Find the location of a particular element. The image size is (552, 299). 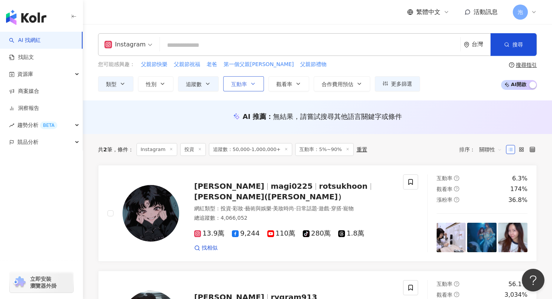

button: 更多篩選 is located at coordinates (398, 84).